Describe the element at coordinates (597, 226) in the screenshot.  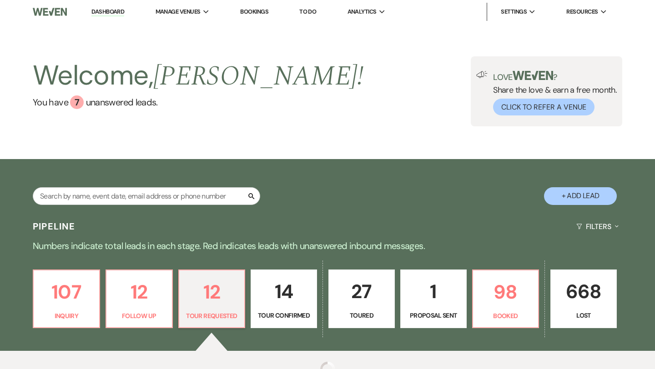
I see `button: Filters` at that location.